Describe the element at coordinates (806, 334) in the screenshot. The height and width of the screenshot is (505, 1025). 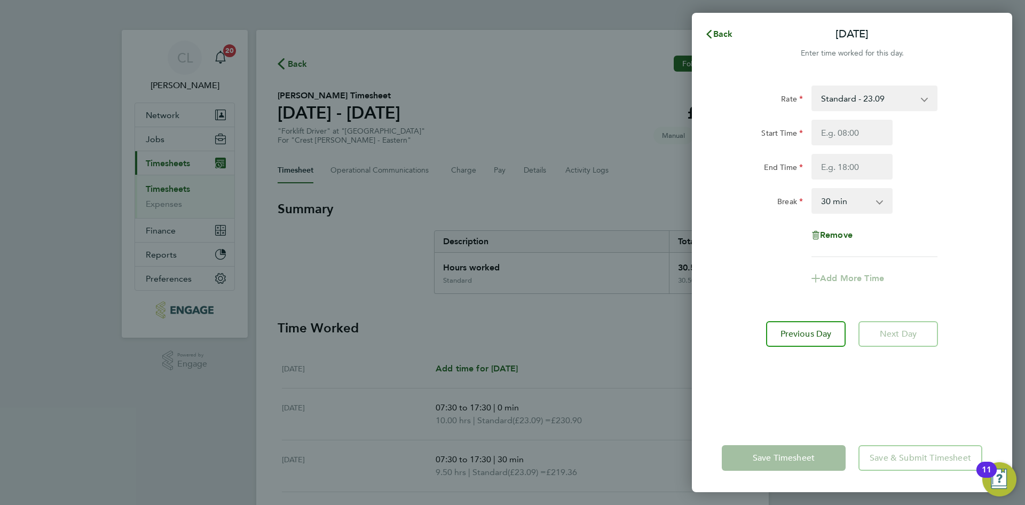
I see `button: Previous Day` at that location.